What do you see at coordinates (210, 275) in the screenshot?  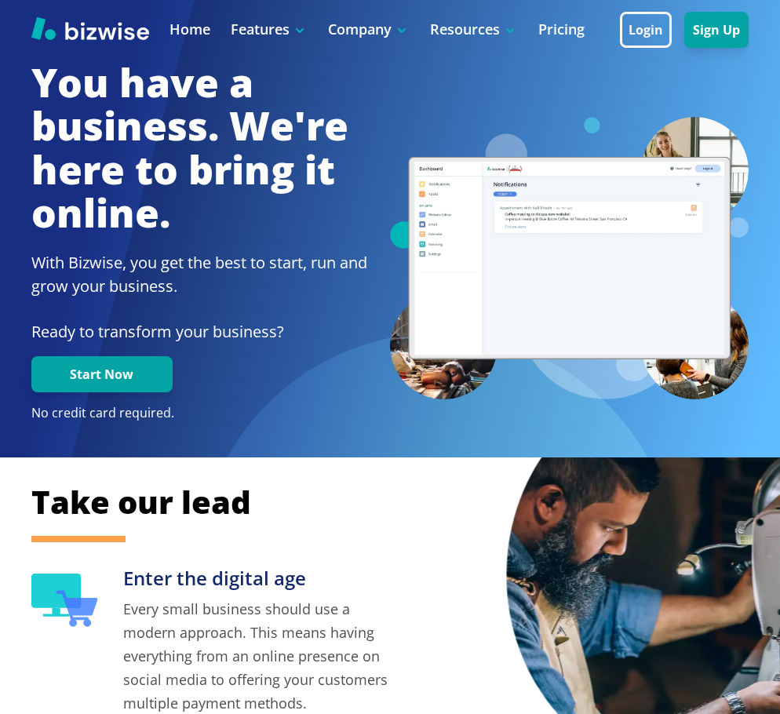 I see `h2: With Bizwise, you get the best to start, run and grow your business.` at bounding box center [210, 275].